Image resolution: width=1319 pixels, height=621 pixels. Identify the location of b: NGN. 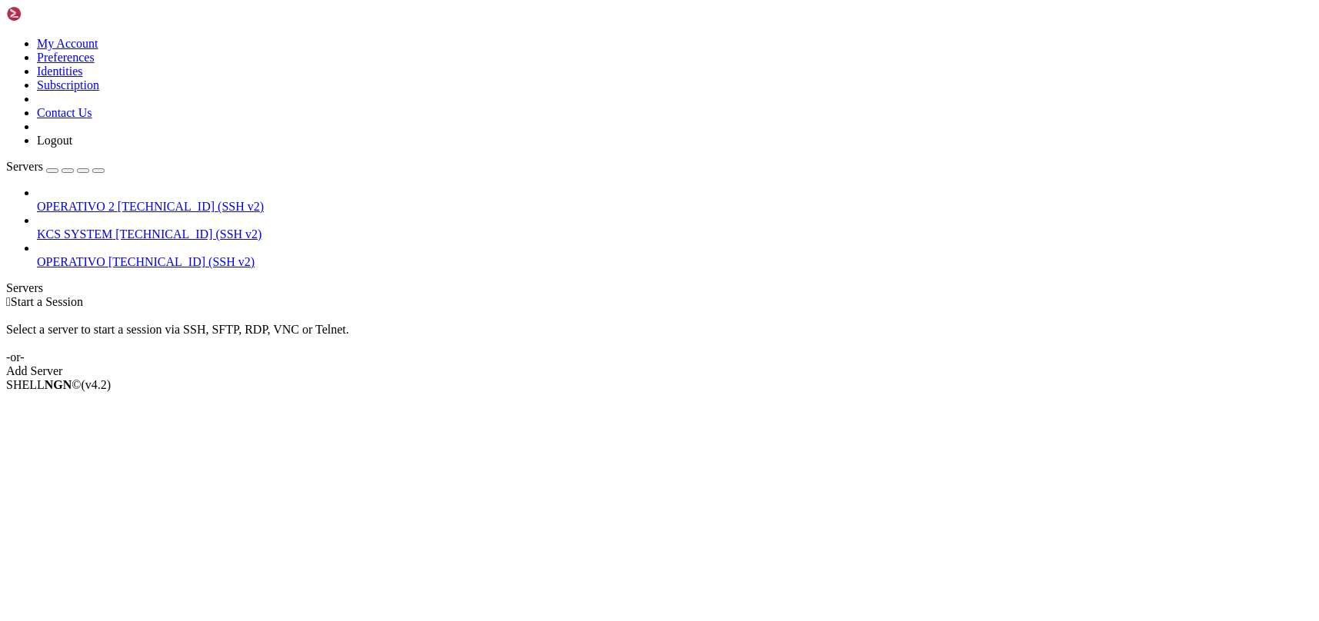
(58, 385).